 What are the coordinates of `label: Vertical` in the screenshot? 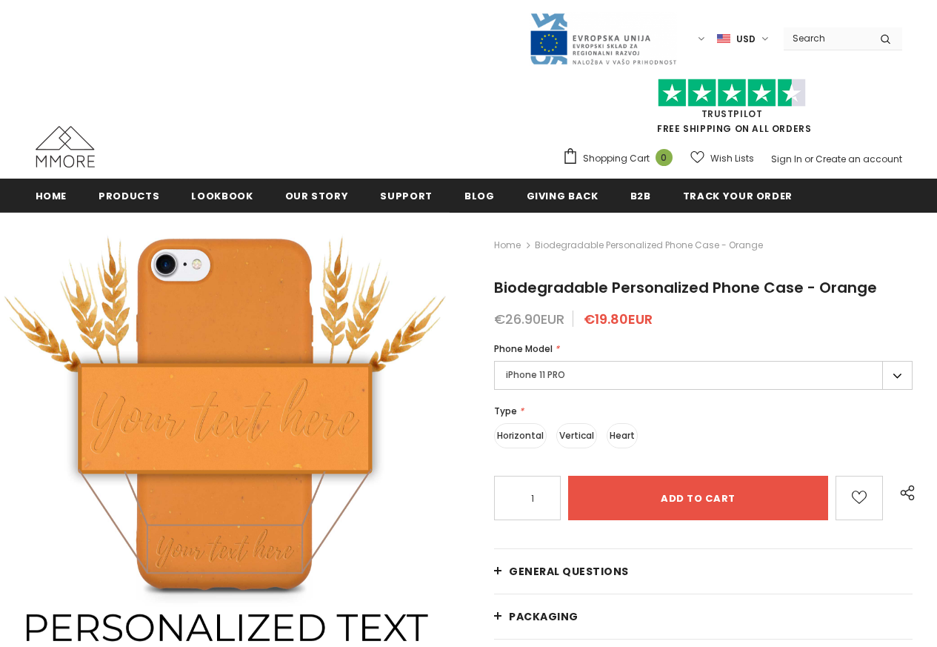 It's located at (576, 436).